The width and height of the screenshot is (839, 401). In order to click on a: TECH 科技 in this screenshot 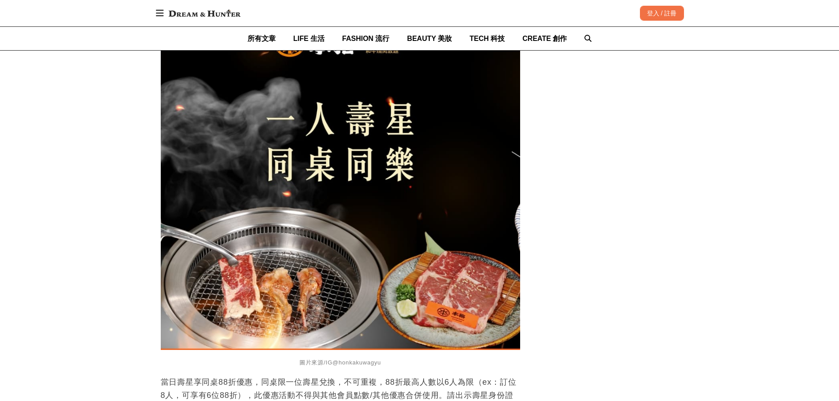, I will do `click(487, 38)`.